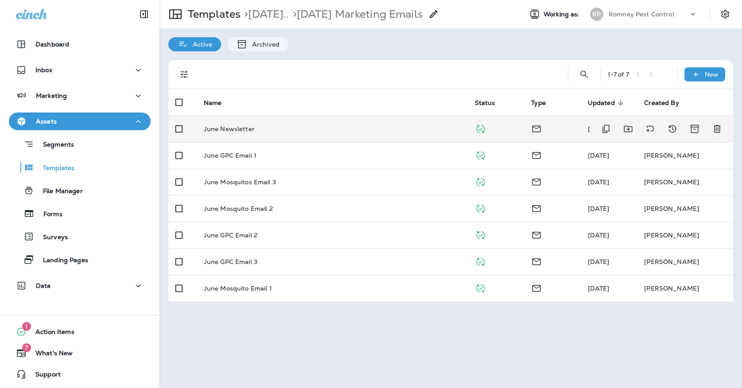  I want to click on button: Move to folder, so click(628, 129).